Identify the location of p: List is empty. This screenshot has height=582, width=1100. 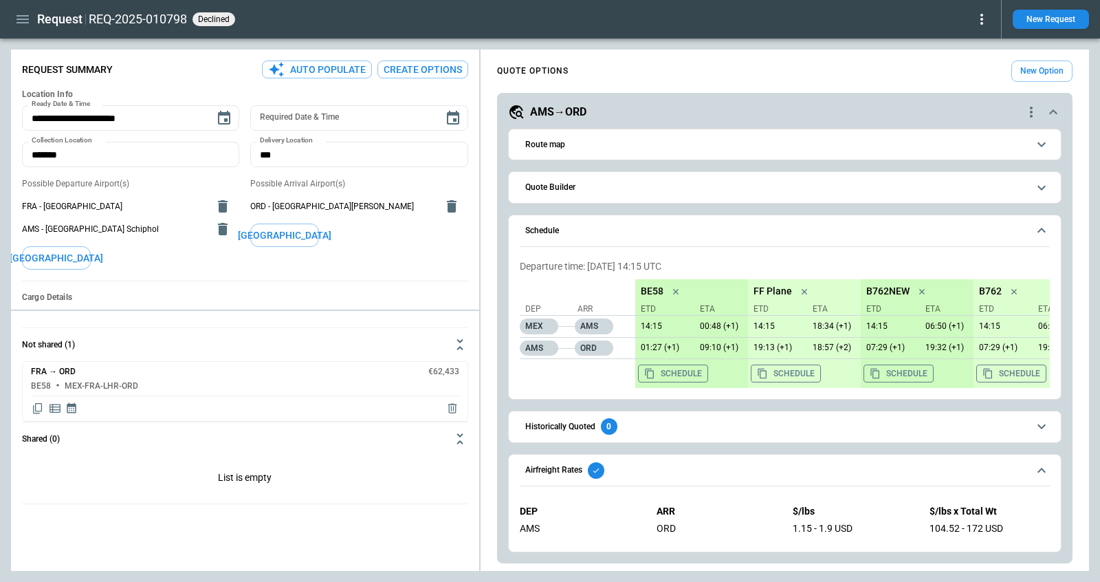
(245, 479).